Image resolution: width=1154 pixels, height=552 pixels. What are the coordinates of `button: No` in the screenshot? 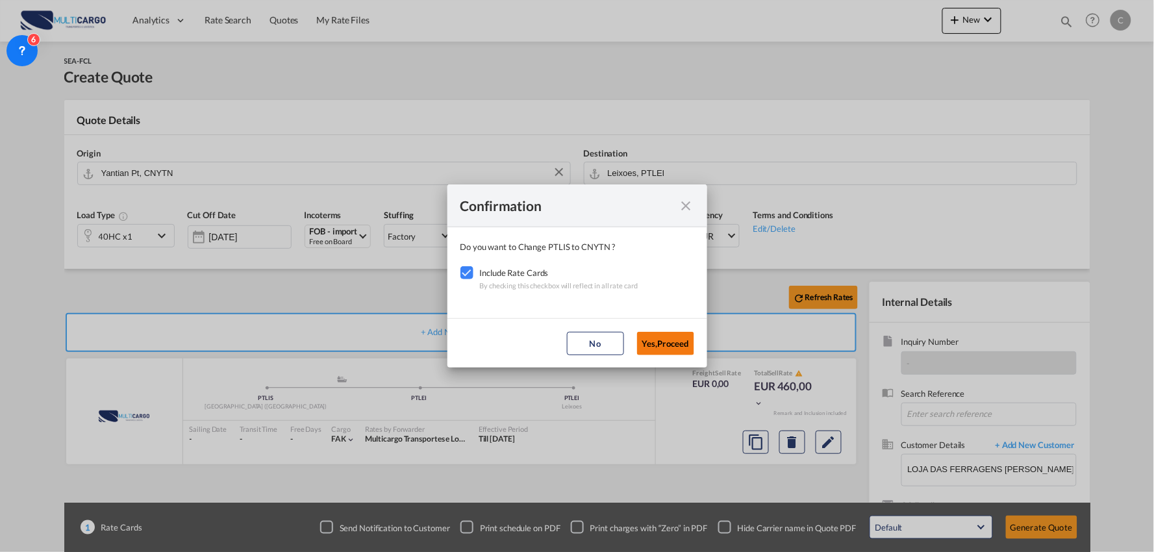 It's located at (595, 343).